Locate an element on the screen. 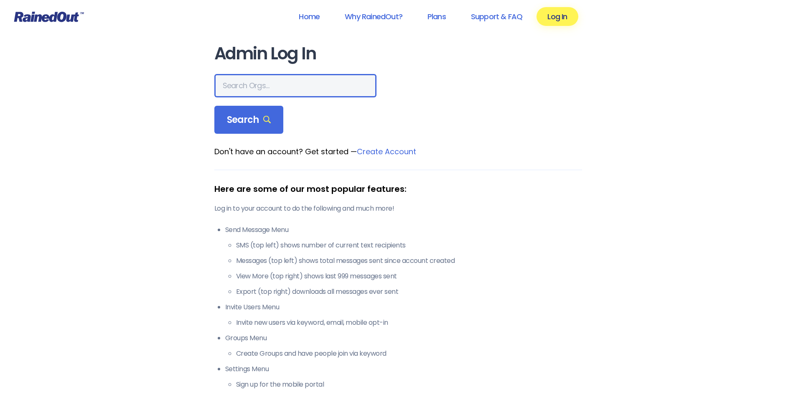 This screenshot has width=796, height=395. div: Here are some of our most popular features: is located at coordinates (398, 189).